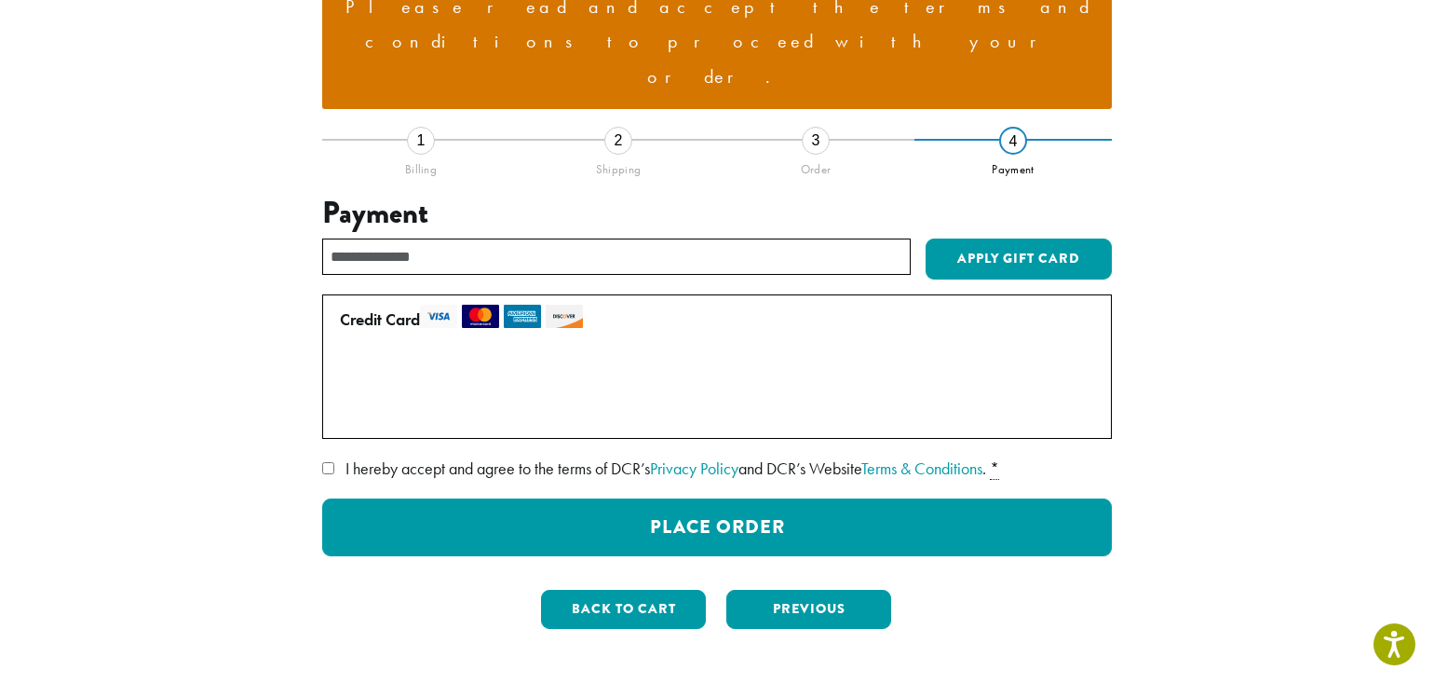 The width and height of the screenshot is (1434, 684). What do you see at coordinates (995, 468) in the screenshot?
I see `abbr: required` at bounding box center [995, 468].